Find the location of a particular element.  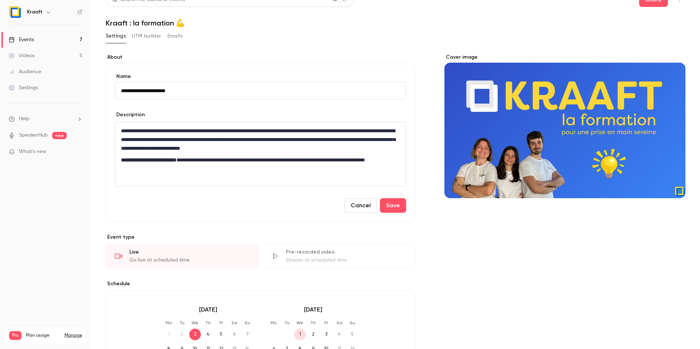

button: Settings is located at coordinates (116, 36).